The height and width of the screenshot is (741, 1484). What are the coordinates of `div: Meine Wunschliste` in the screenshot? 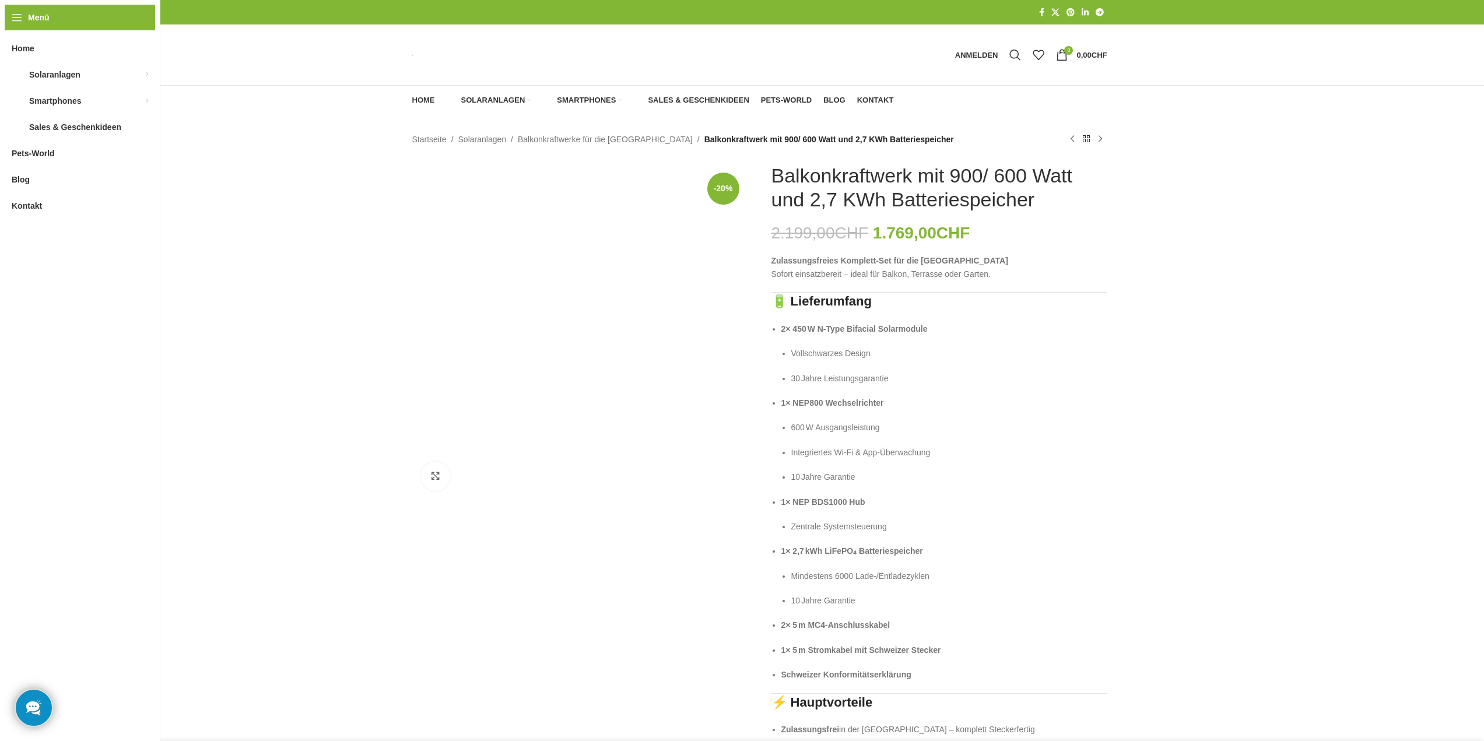 It's located at (1038, 55).